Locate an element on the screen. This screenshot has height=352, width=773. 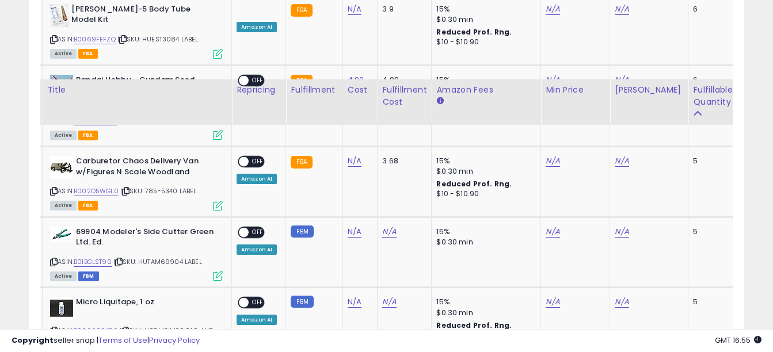
div: Cost is located at coordinates (361, 90).